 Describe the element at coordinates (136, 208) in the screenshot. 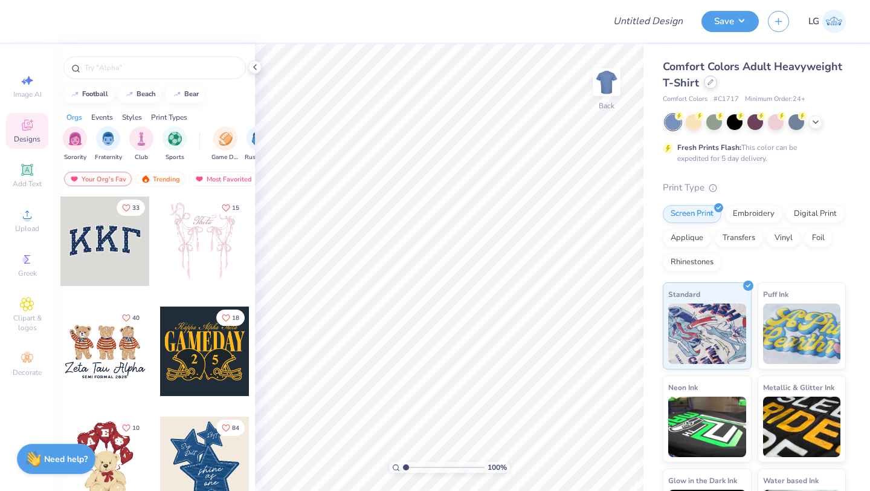

I see `span: 33` at that location.